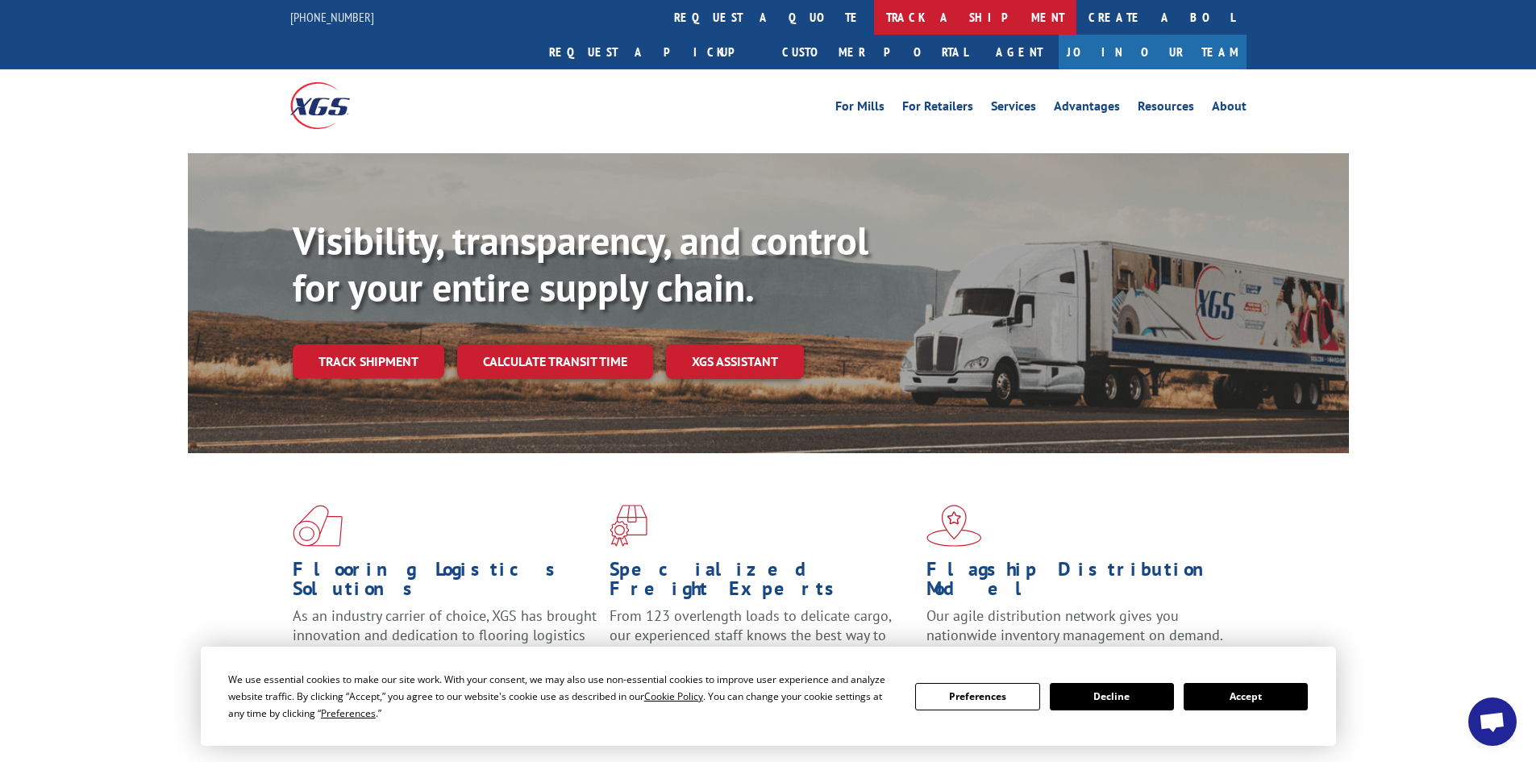 Image resolution: width=1536 pixels, height=762 pixels. Describe the element at coordinates (555, 361) in the screenshot. I see `a: Calculate transit time` at that location.